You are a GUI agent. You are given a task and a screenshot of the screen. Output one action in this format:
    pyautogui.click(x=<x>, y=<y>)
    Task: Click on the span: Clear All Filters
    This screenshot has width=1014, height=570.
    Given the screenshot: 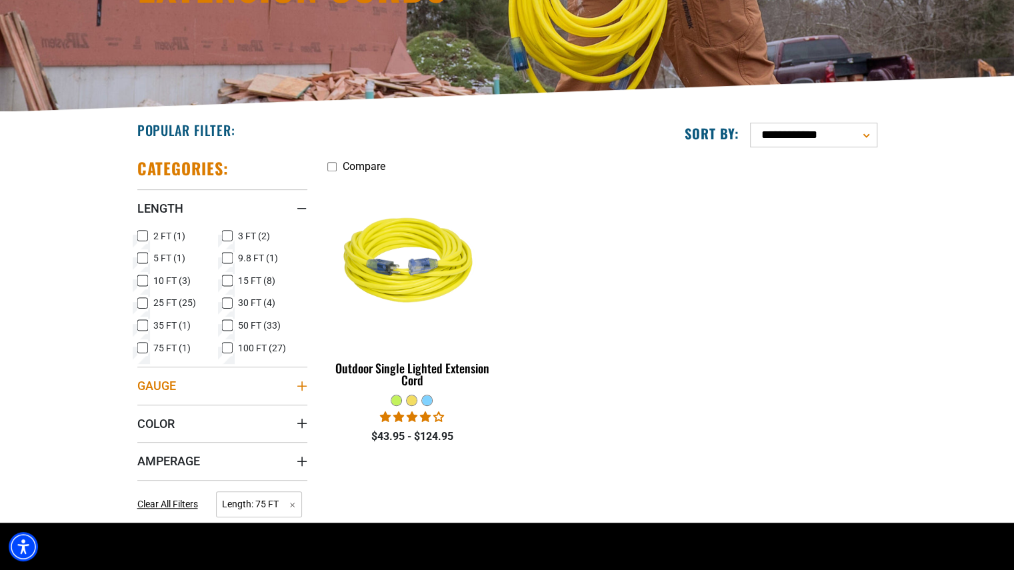 What is the action you would take?
    pyautogui.click(x=167, y=504)
    